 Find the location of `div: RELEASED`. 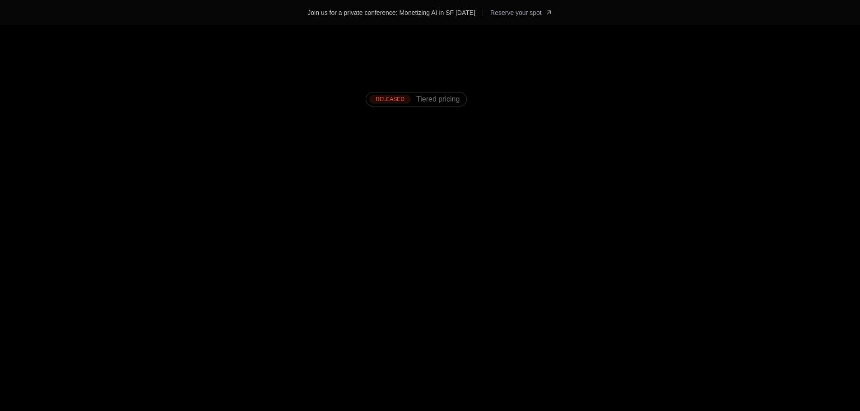

div: RELEASED is located at coordinates (390, 99).